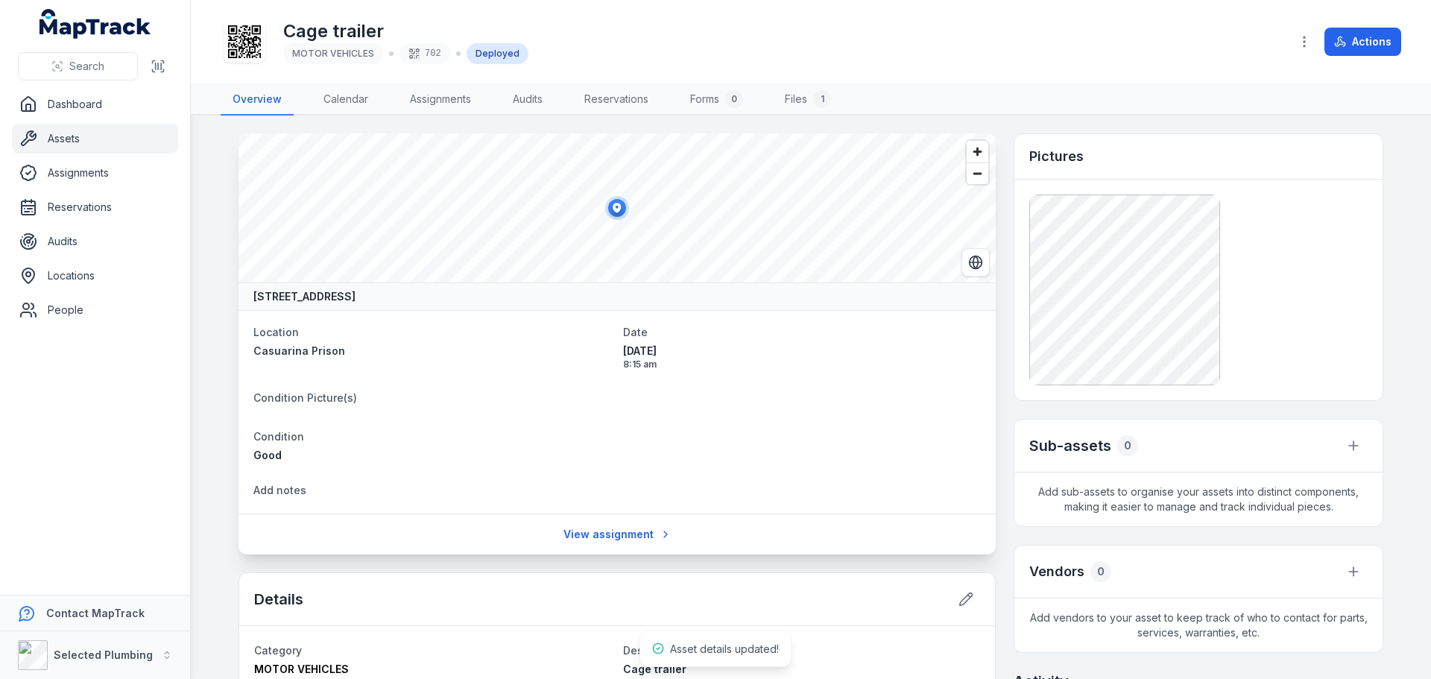 The image size is (1431, 679). Describe the element at coordinates (77, 66) in the screenshot. I see `button: Search` at that location.